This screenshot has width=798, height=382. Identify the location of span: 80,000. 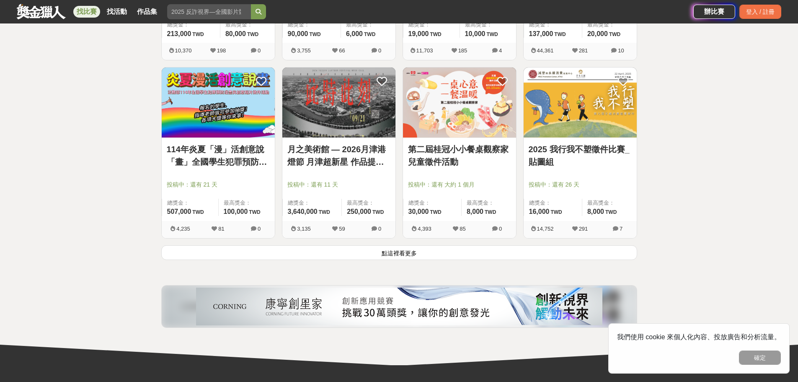
(235, 34).